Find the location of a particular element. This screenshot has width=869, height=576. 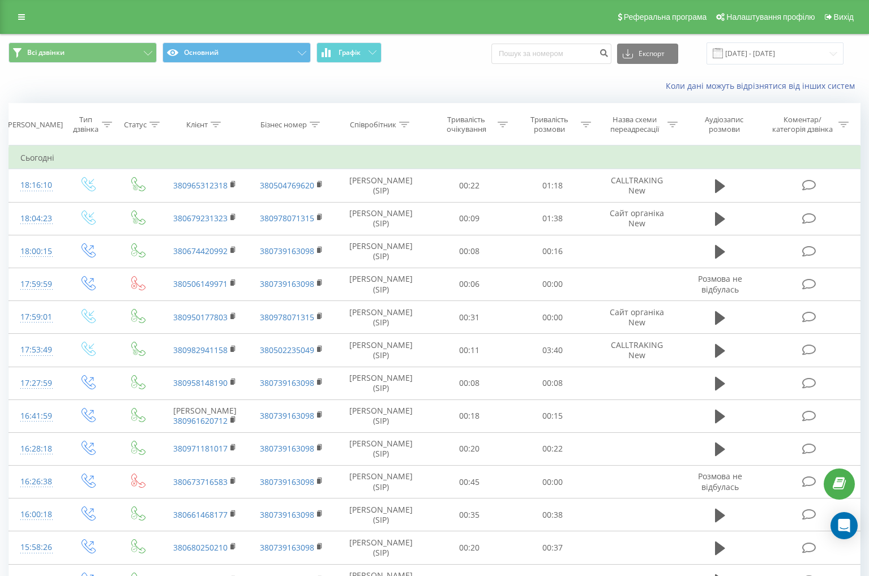

td: 00:37 is located at coordinates (552, 548).